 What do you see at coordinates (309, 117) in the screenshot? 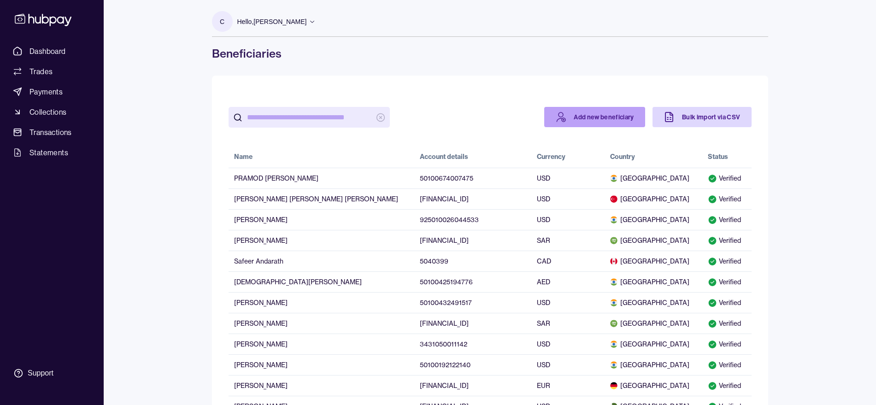
I see `input: search` at bounding box center [309, 117].